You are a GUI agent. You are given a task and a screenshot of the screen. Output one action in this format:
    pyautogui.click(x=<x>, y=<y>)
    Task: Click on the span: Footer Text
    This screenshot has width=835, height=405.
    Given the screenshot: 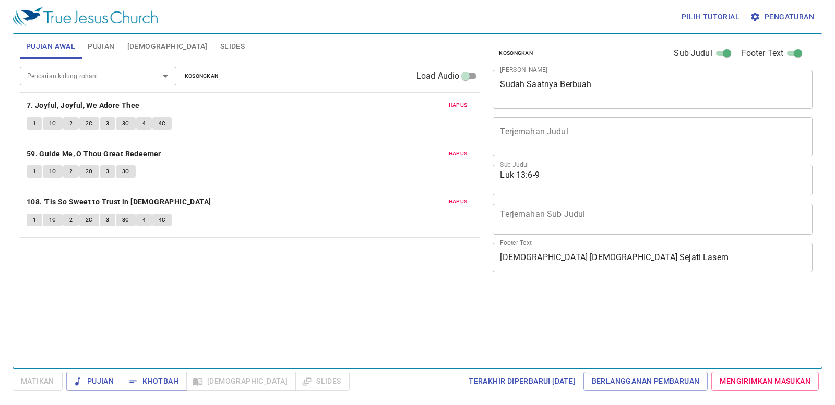 What is the action you would take?
    pyautogui.click(x=762, y=53)
    